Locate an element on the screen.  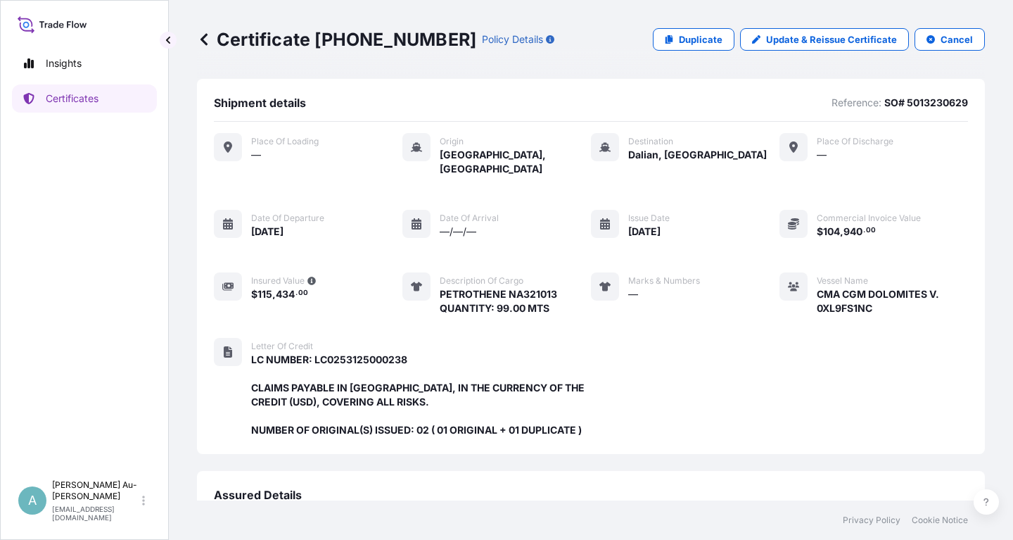
span: Marks & Numbers is located at coordinates (664, 281).